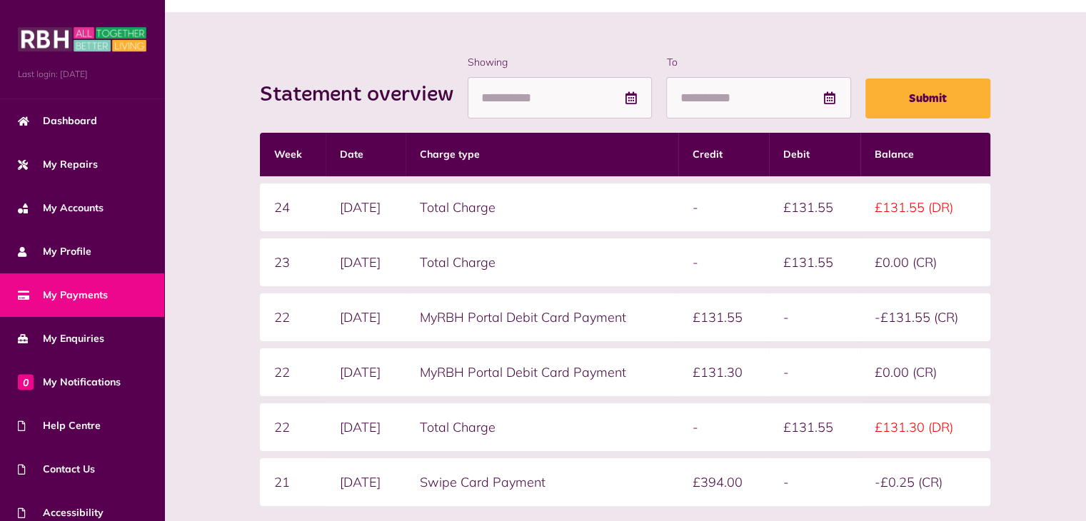  What do you see at coordinates (26, 382) in the screenshot?
I see `span: 0` at bounding box center [26, 382].